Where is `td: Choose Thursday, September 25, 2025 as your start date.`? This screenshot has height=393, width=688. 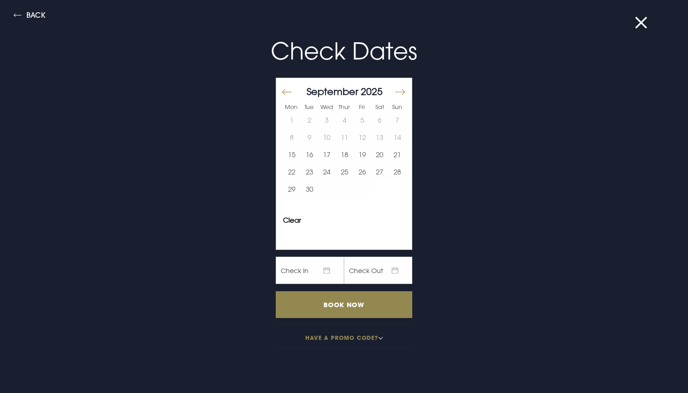 td: Choose Thursday, September 25, 2025 as your start date. is located at coordinates (344, 172).